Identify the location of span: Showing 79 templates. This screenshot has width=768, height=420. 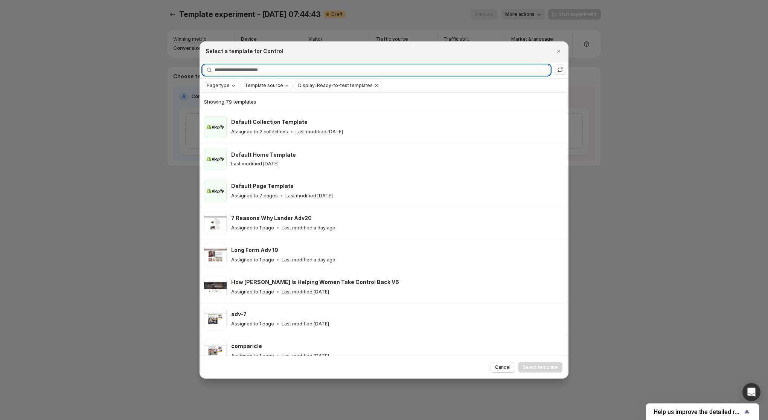
(230, 102).